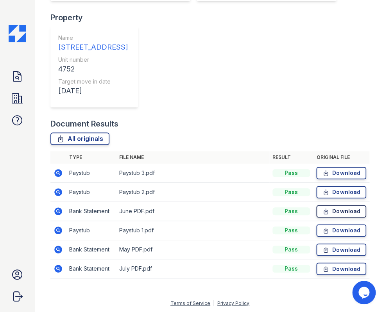 The width and height of the screenshot is (385, 312). I want to click on div: 4752, so click(93, 69).